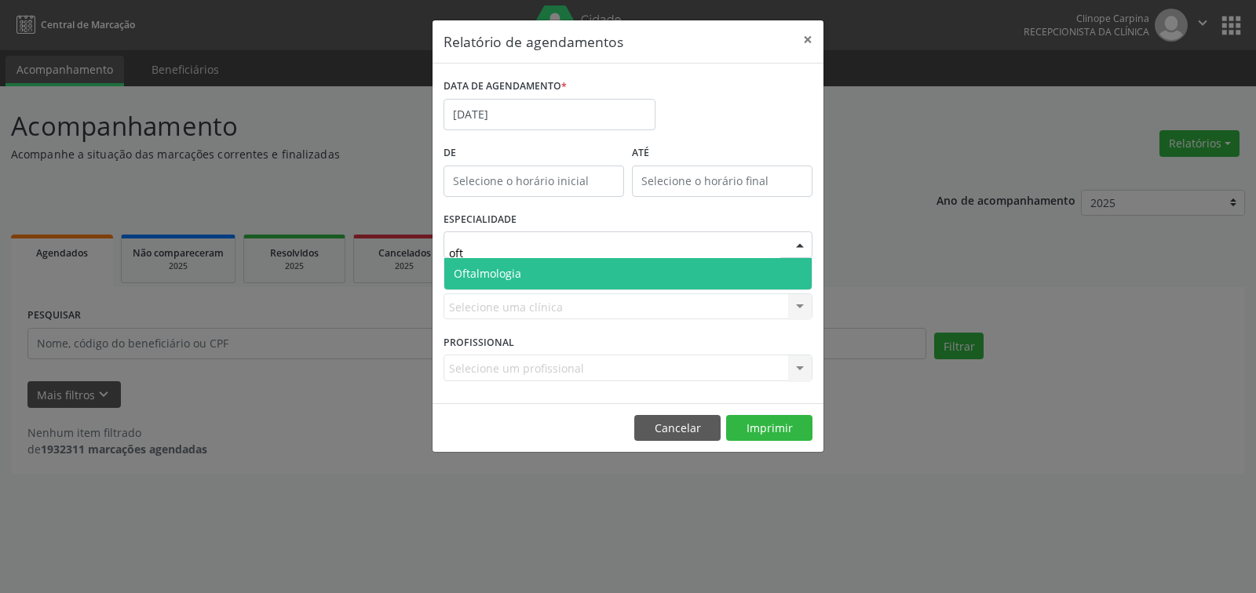 This screenshot has height=593, width=1256. Describe the element at coordinates (487, 273) in the screenshot. I see `span: Oftalmologia` at that location.